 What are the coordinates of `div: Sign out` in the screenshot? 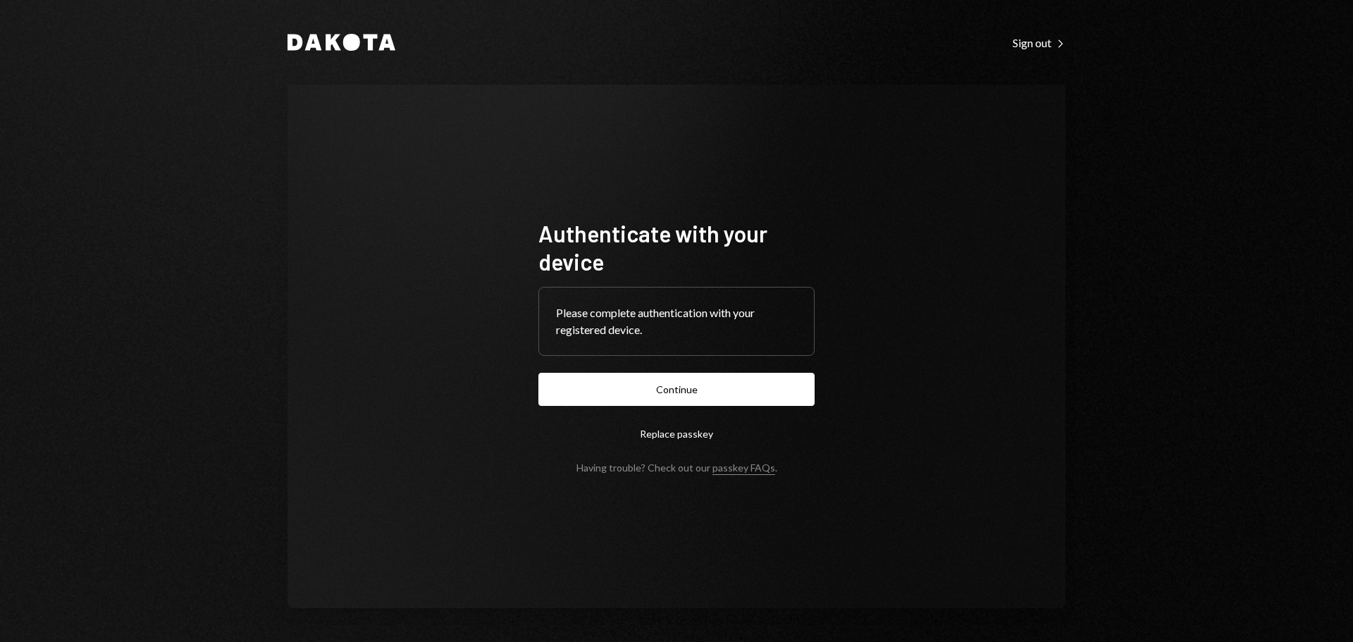 It's located at (1039, 43).